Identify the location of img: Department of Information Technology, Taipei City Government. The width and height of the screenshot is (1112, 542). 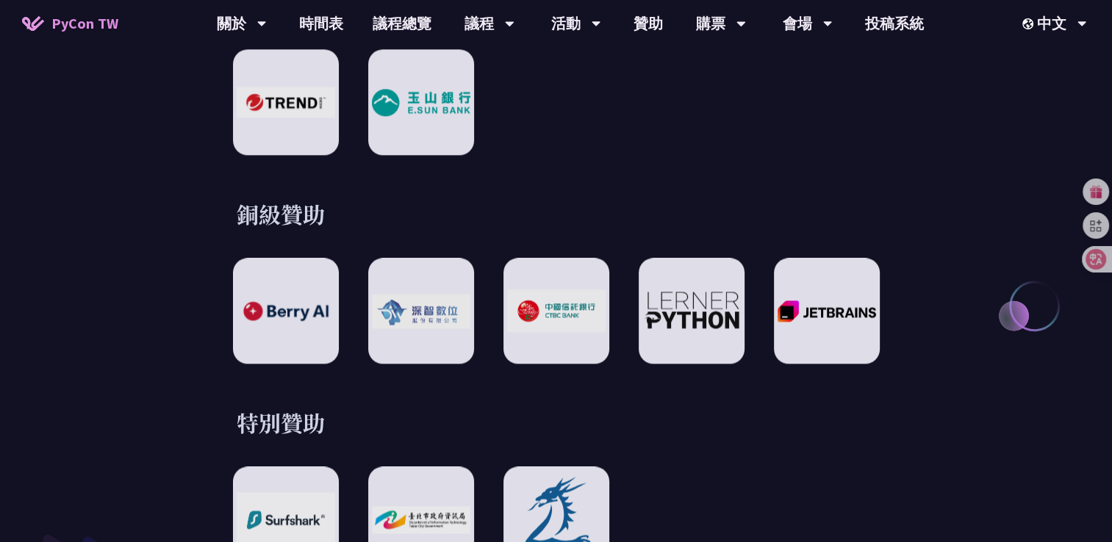
(421, 520).